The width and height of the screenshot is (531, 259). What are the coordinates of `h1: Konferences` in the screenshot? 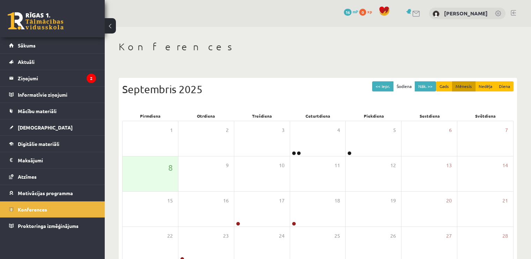 It's located at (318, 47).